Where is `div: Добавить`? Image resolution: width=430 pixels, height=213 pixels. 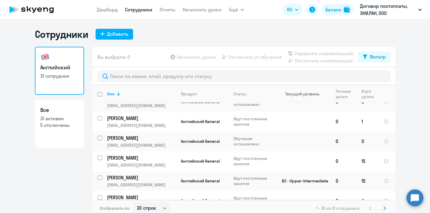
div: Добавить is located at coordinates (117, 34).